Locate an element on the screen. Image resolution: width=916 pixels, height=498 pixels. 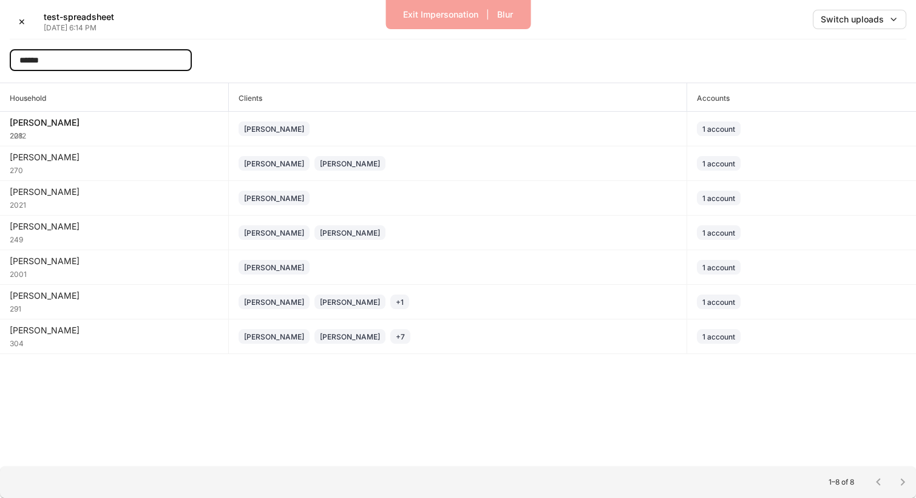
div: 249 is located at coordinates (114, 239).